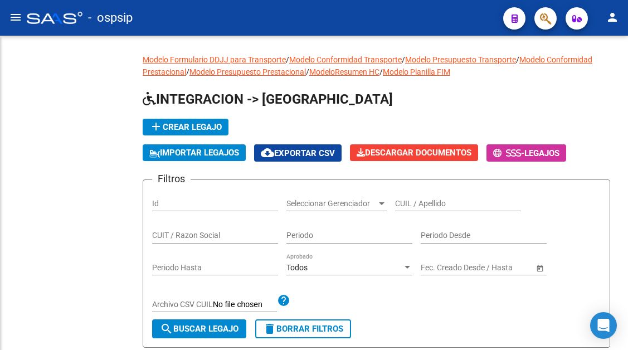  Describe the element at coordinates (156, 126) in the screenshot. I see `mat-icon: add` at that location.